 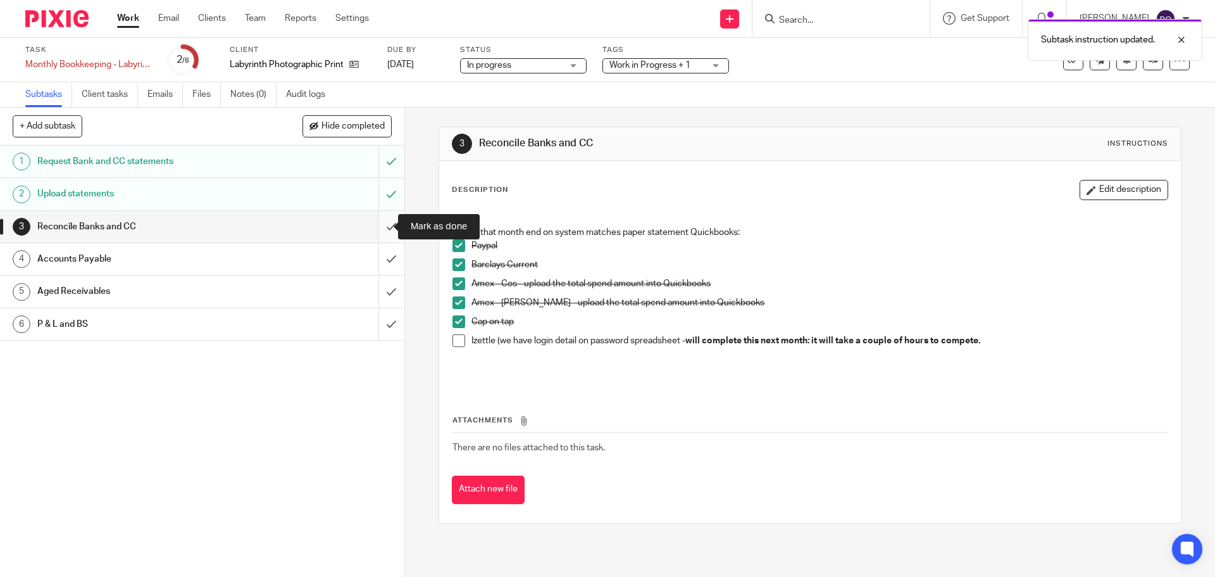 What do you see at coordinates (1138, 144) in the screenshot?
I see `div: Instructions` at bounding box center [1138, 144].